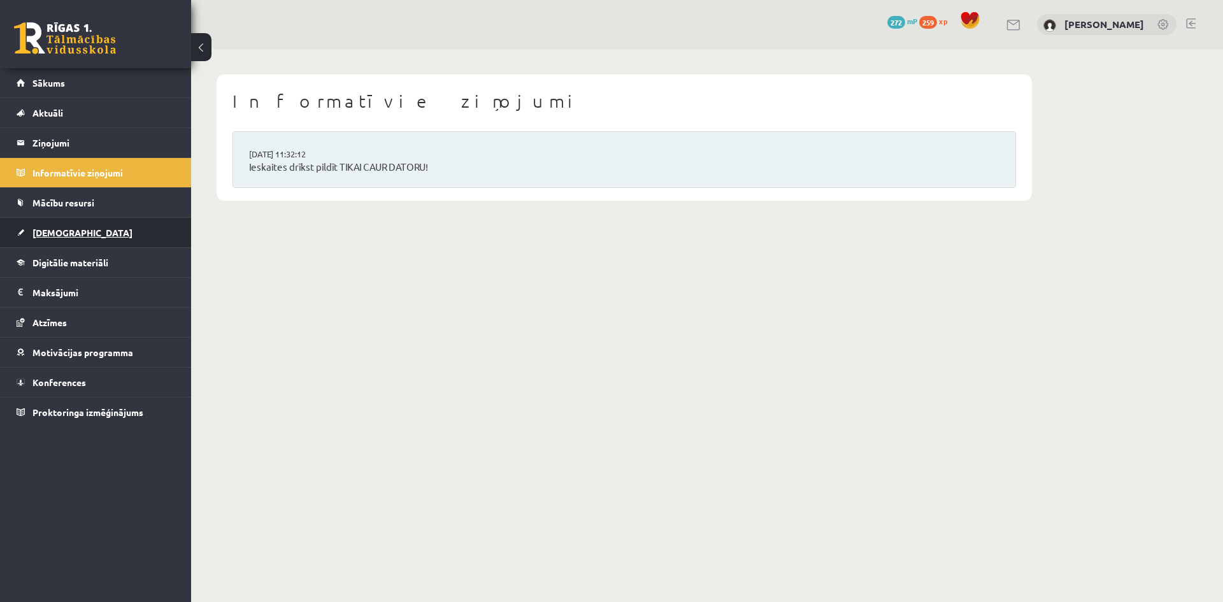  Describe the element at coordinates (96, 352) in the screenshot. I see `a: Motivācijas programma` at that location.